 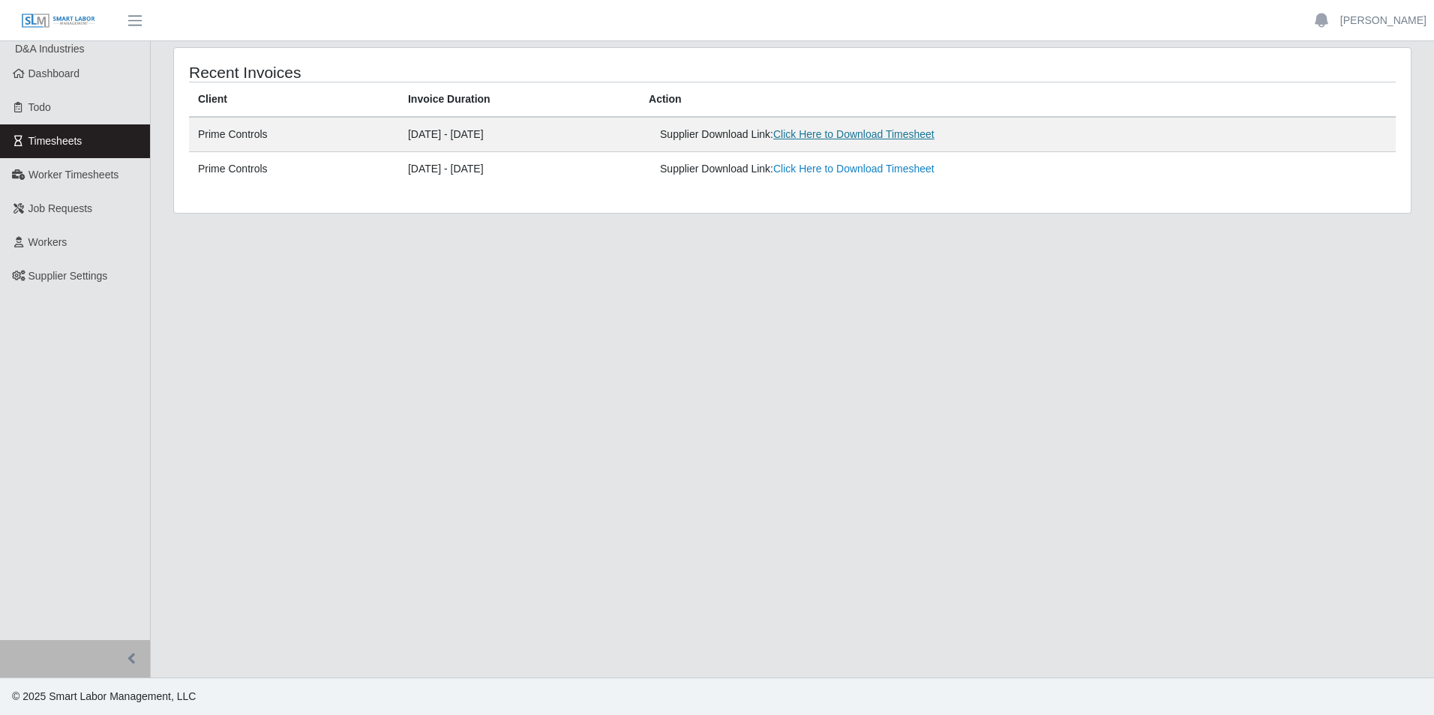 I want to click on span: Todo, so click(x=40, y=107).